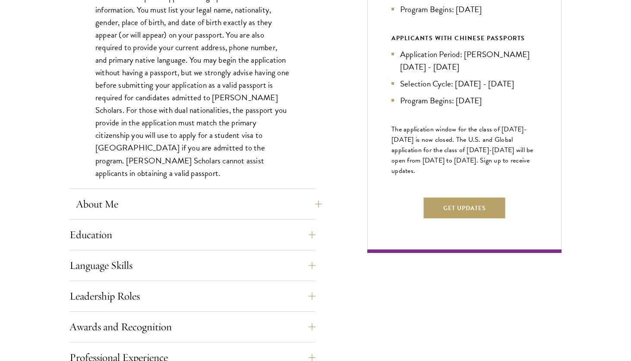  Describe the element at coordinates (193, 326) in the screenshot. I see `button: Awards and Recognition` at that location.